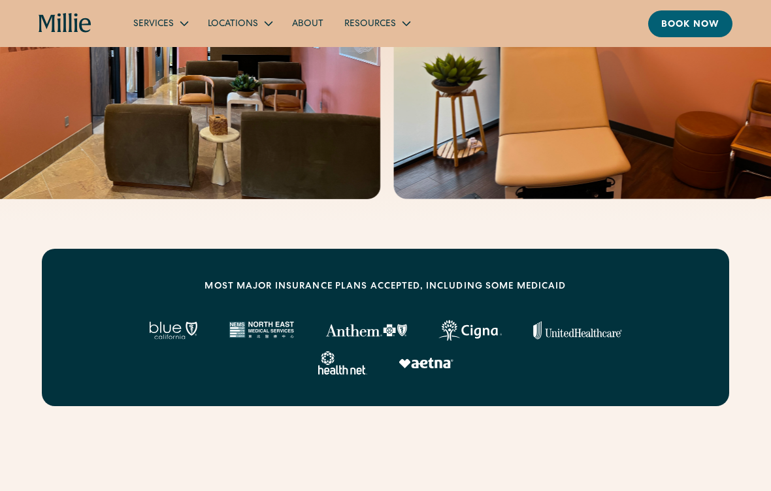 Image resolution: width=771 pixels, height=491 pixels. Describe the element at coordinates (470, 331) in the screenshot. I see `img: Cigna logo` at that location.